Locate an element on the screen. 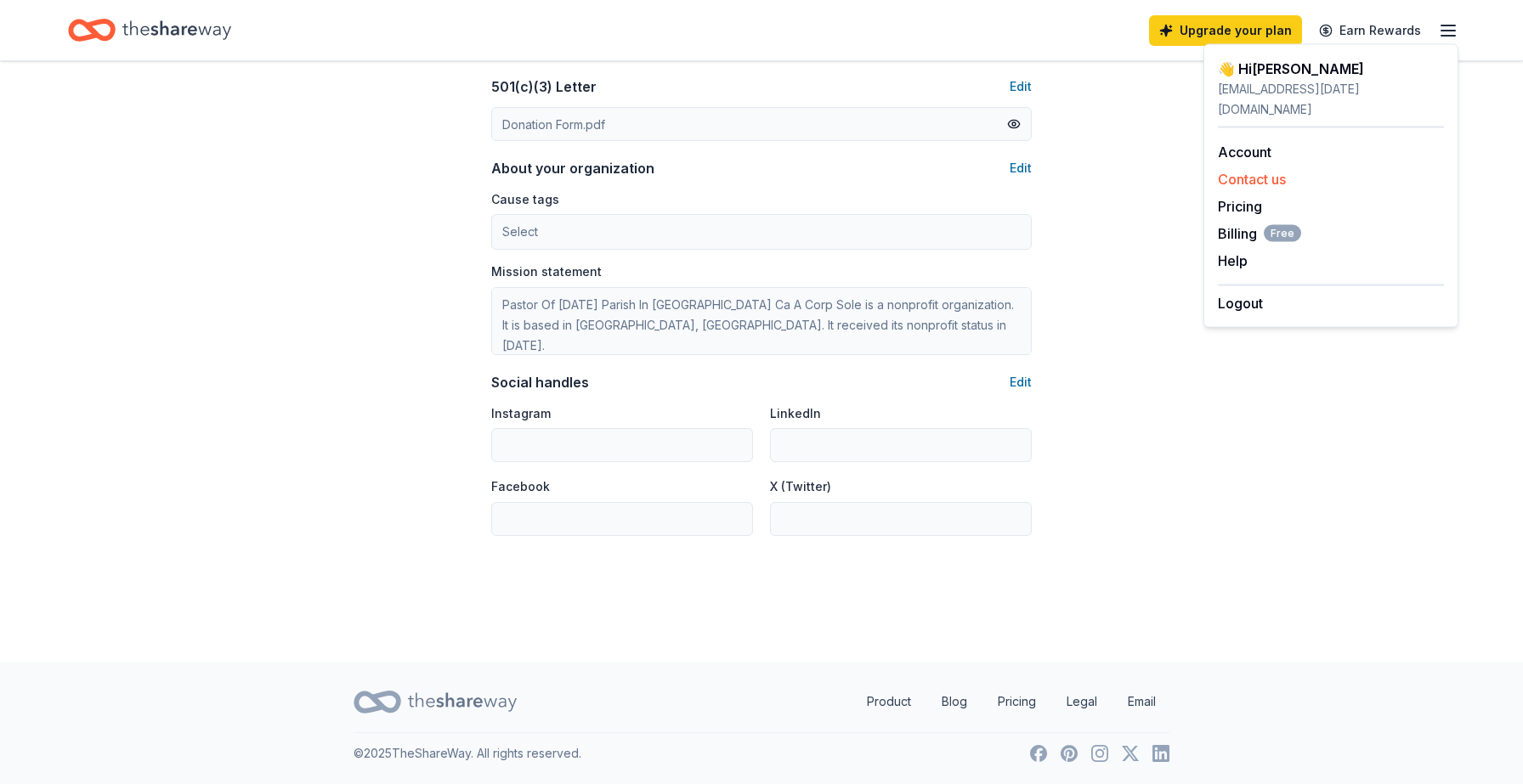 The height and width of the screenshot is (784, 1523). label: LinkedIn is located at coordinates (795, 413).